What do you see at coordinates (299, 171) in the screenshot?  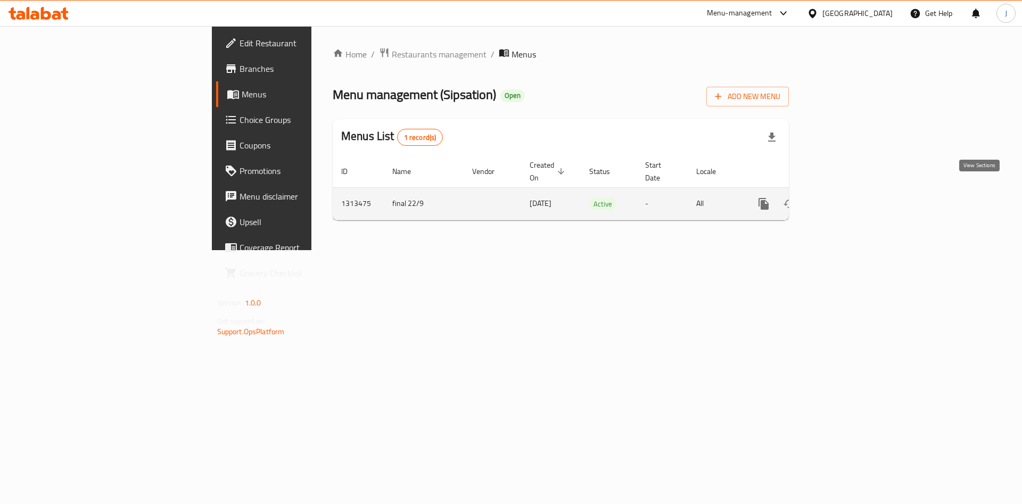 I see `a: Promotions` at bounding box center [299, 171].